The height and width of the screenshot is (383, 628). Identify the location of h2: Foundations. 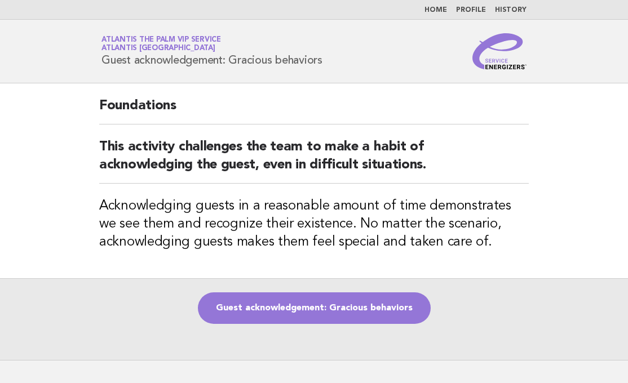
(314, 110).